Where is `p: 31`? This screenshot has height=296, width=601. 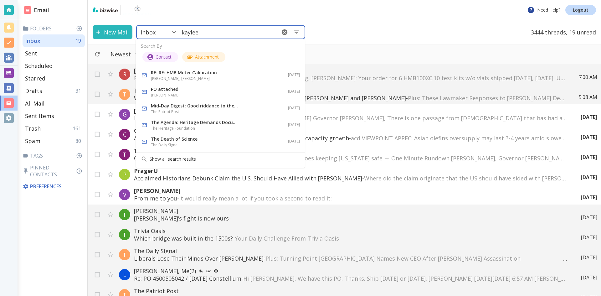
p: 31 is located at coordinates (80, 91).